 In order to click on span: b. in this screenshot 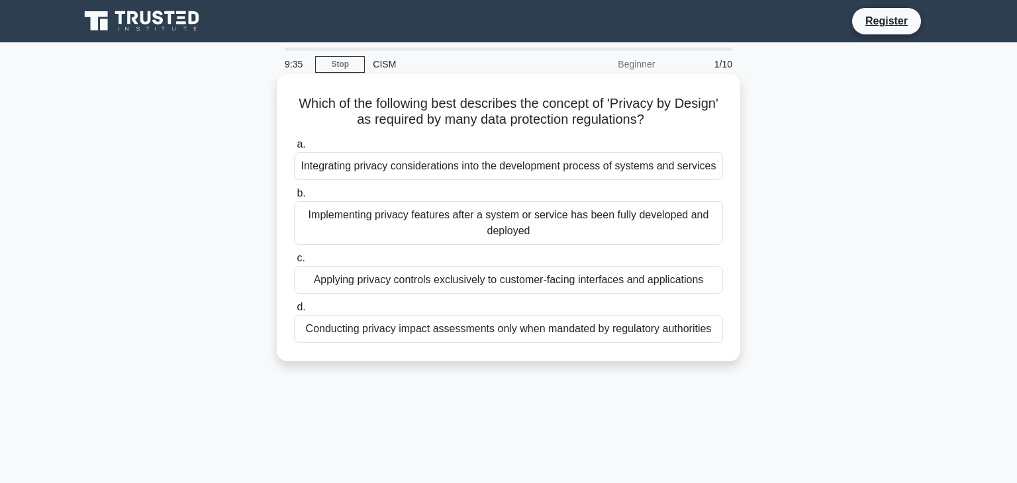, I will do `click(301, 193)`.